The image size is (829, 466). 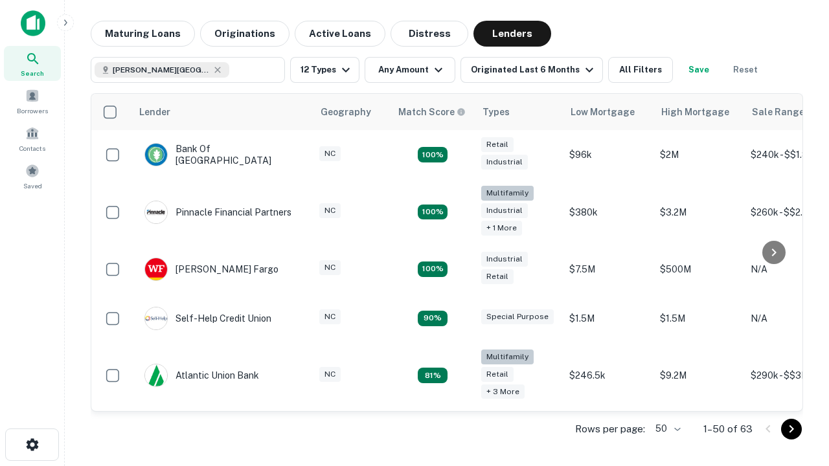 What do you see at coordinates (432, 112) in the screenshot?
I see `div: Capitalize uses an advanced AI algorithm to match your search with the best lender. The match sco...` at bounding box center [432, 112].